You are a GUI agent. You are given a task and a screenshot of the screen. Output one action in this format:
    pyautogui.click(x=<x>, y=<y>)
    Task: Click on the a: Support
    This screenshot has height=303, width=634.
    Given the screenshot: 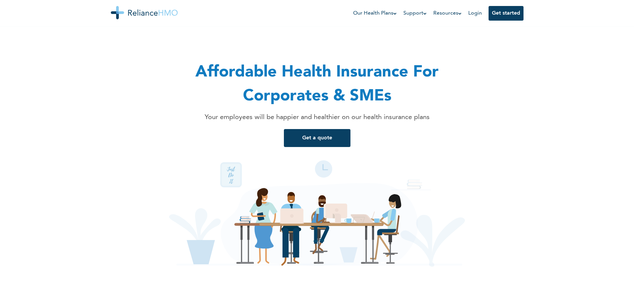 What is the action you would take?
    pyautogui.click(x=415, y=13)
    